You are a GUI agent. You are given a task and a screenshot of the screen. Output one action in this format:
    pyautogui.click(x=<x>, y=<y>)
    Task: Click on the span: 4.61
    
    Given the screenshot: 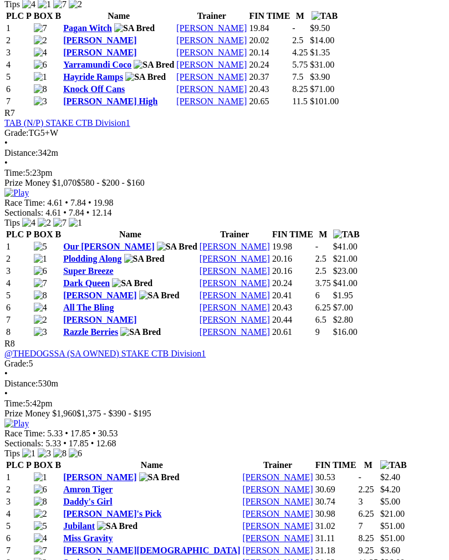 What is the action you would take?
    pyautogui.click(x=55, y=203)
    